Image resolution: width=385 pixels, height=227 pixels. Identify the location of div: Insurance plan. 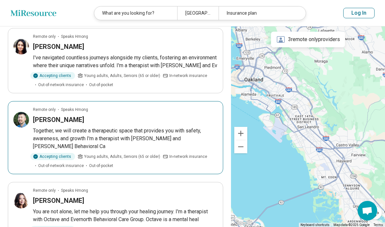
(260, 13).